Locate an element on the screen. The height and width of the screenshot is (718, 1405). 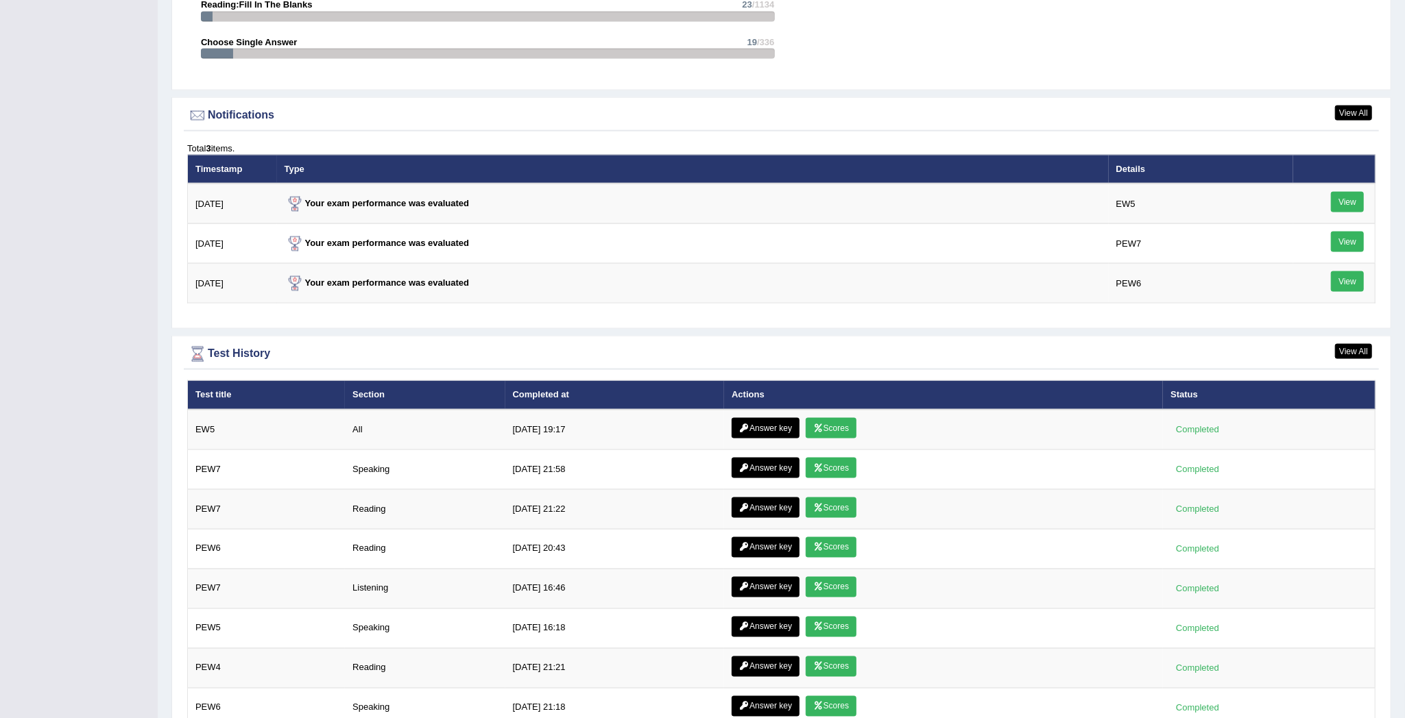
th: Completed at is located at coordinates (615, 396).